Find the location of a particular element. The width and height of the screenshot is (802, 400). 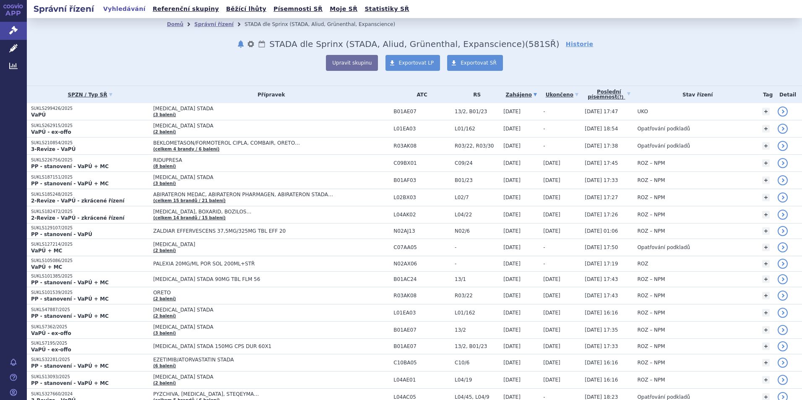

span: Exportovat SŘ is located at coordinates (479, 63).